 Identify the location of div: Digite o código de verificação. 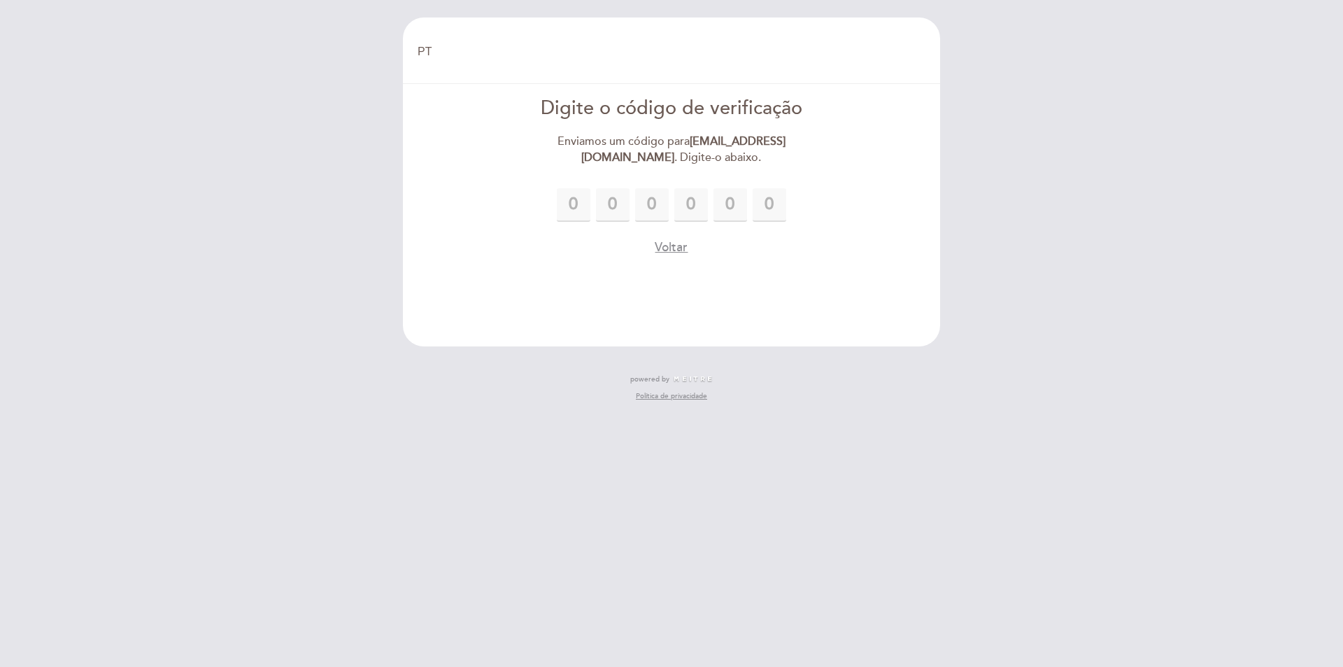
(672, 108).